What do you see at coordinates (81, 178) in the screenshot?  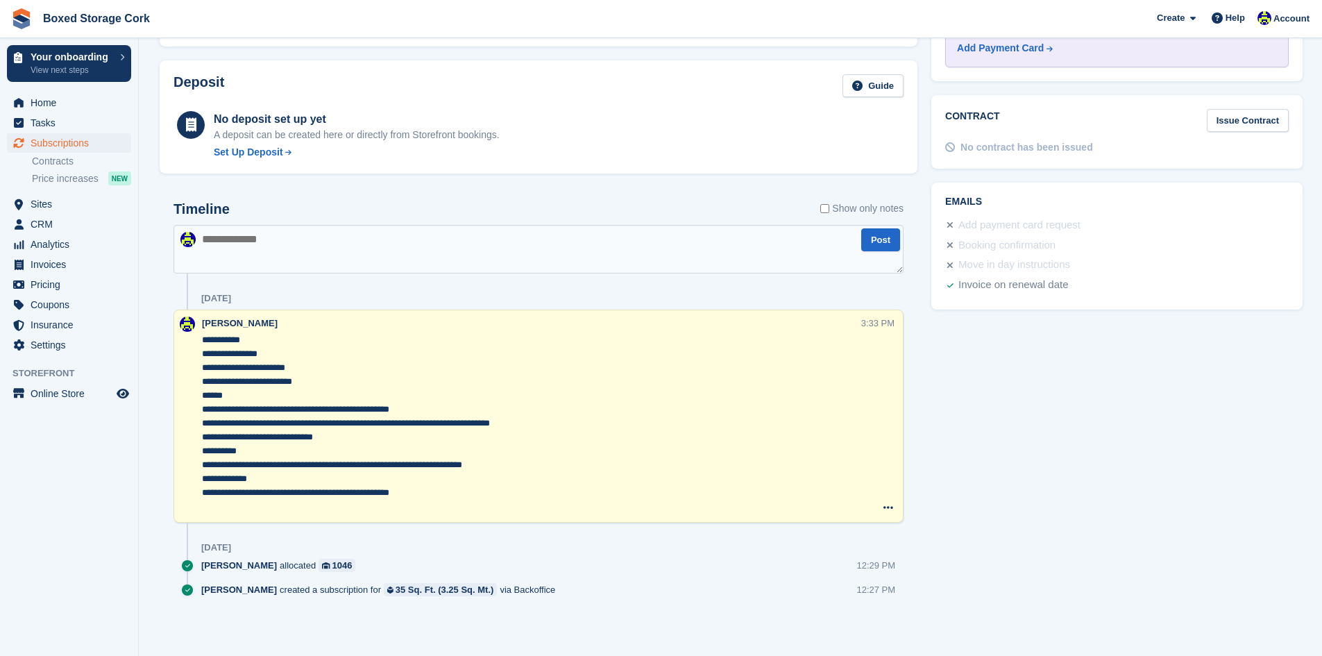 I see `a: Price increases NEW` at bounding box center [81, 178].